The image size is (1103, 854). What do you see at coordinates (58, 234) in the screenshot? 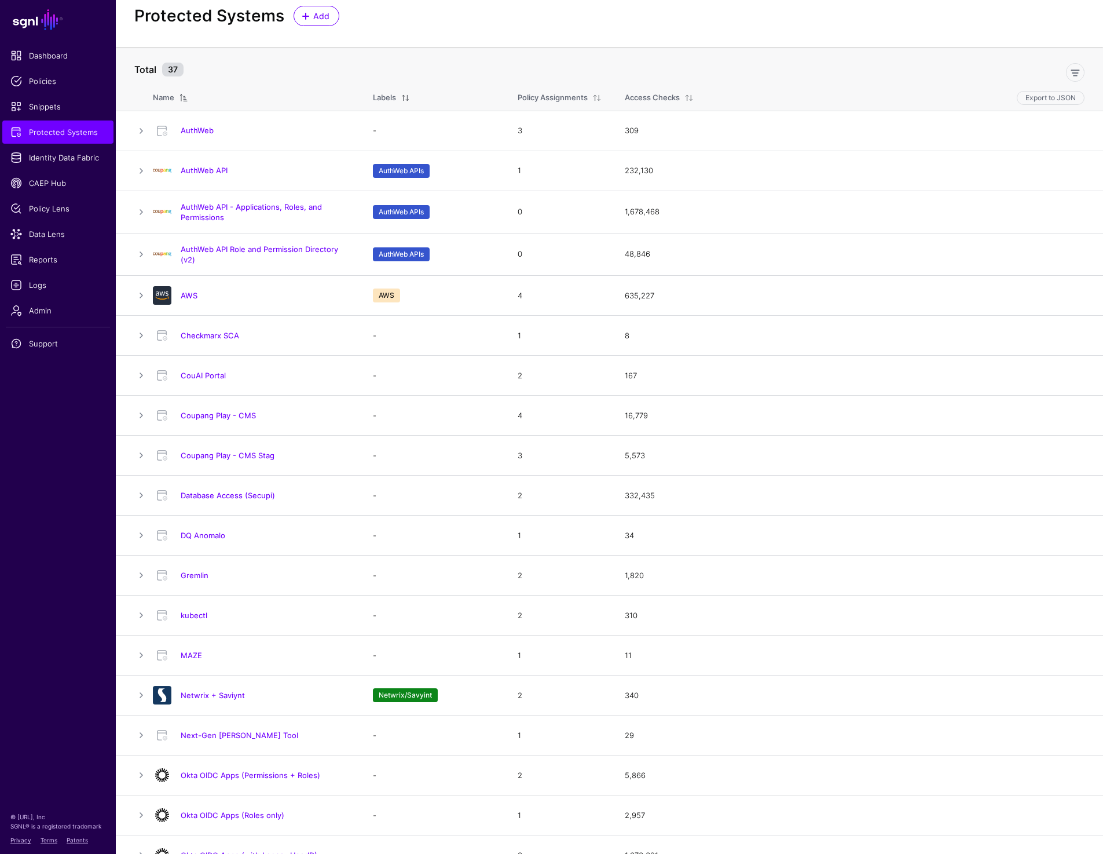
I see `a: Data Lens` at bounding box center [58, 234].